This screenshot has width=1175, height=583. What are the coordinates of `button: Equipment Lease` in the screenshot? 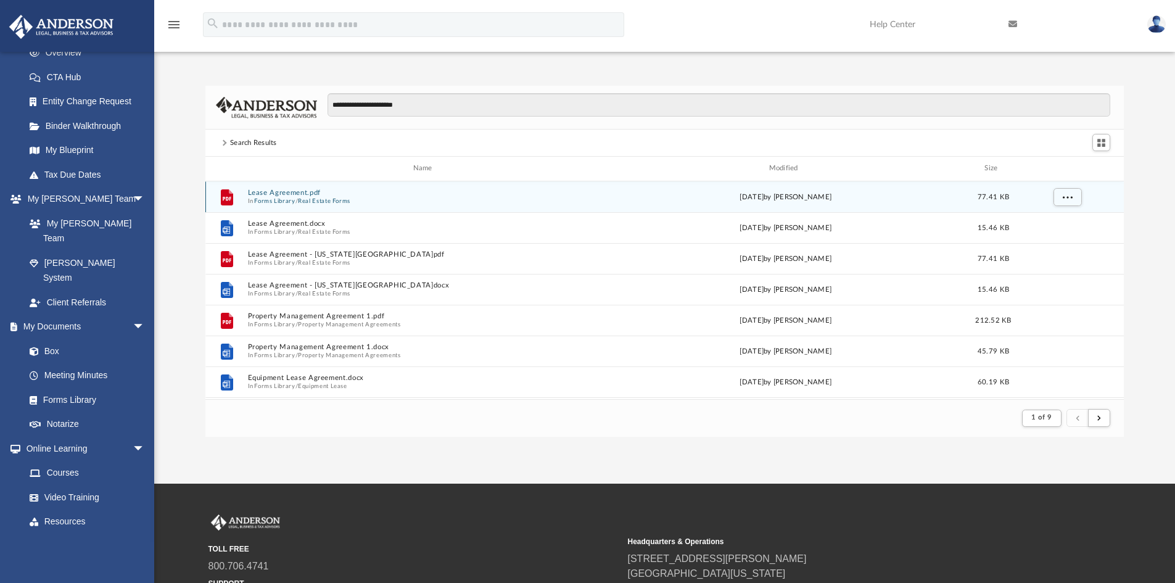 It's located at (323, 385).